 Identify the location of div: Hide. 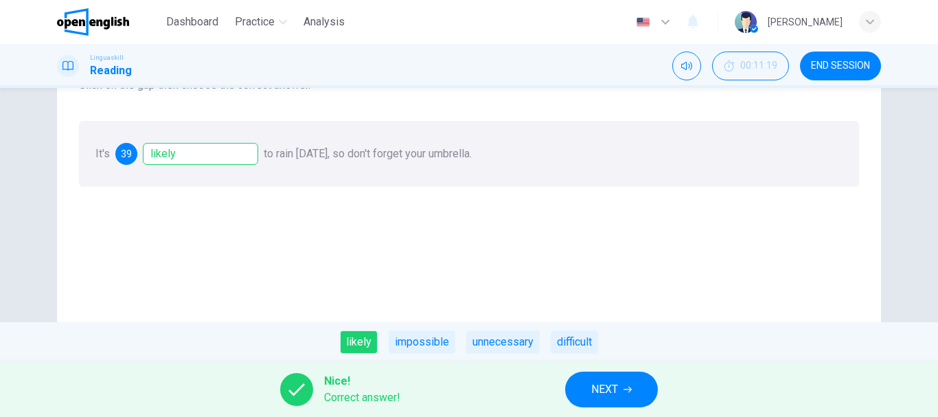
(751, 66).